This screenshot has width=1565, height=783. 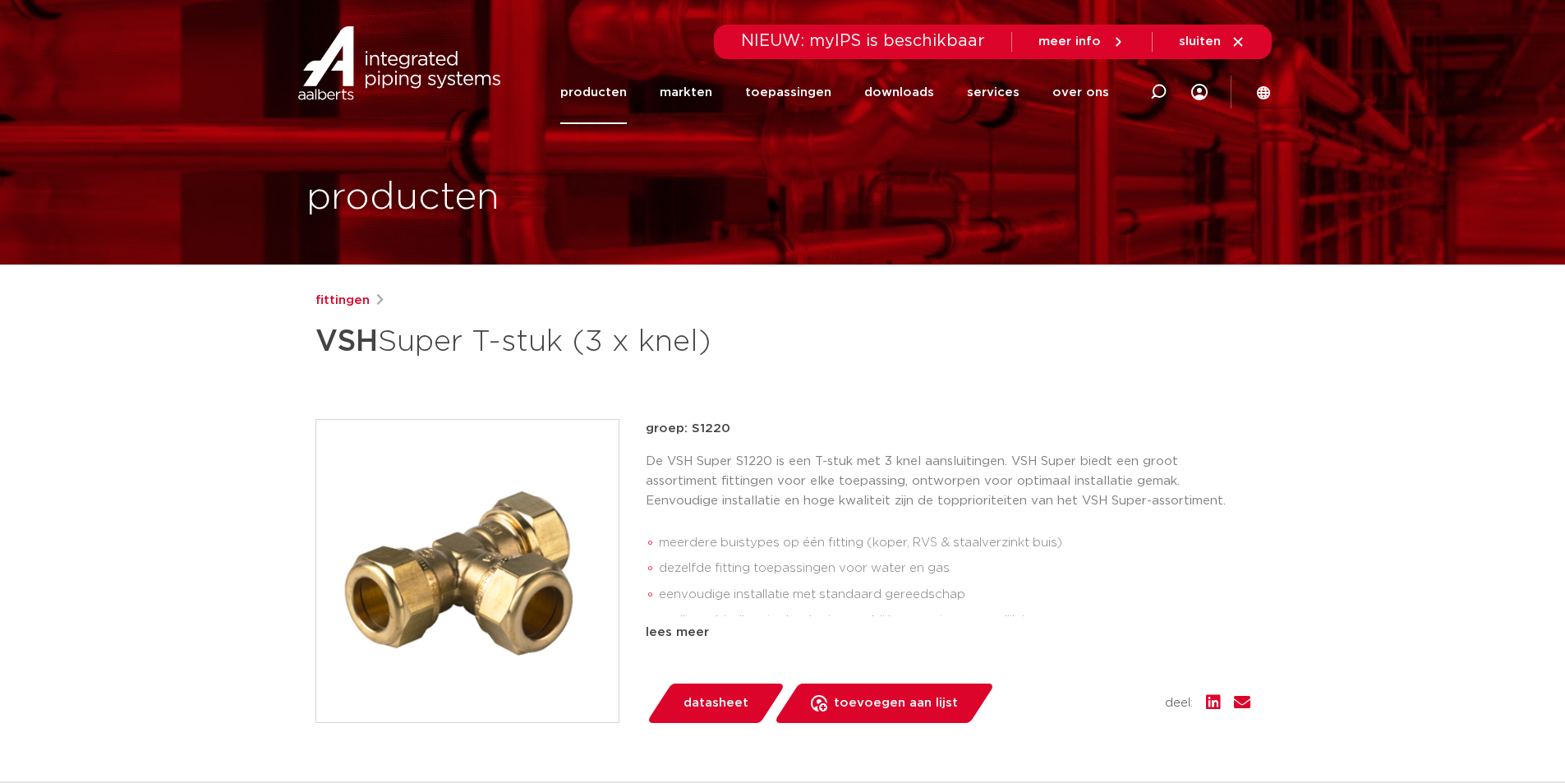 What do you see at coordinates (835, 92) in the screenshot?
I see `nav: Menu` at bounding box center [835, 92].